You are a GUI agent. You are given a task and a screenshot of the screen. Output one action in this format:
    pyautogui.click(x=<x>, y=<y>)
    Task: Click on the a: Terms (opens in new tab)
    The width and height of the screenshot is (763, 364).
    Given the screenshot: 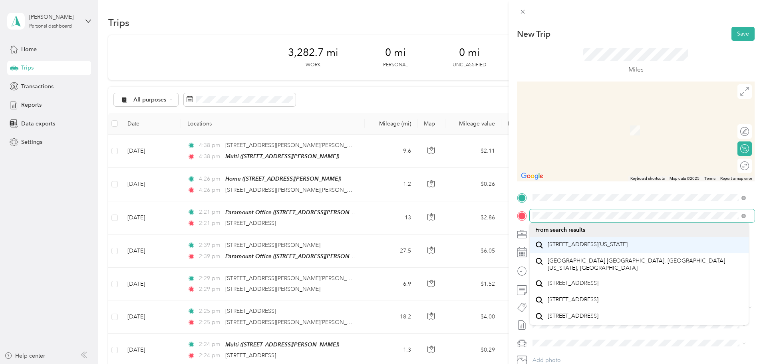 What is the action you would take?
    pyautogui.click(x=710, y=178)
    